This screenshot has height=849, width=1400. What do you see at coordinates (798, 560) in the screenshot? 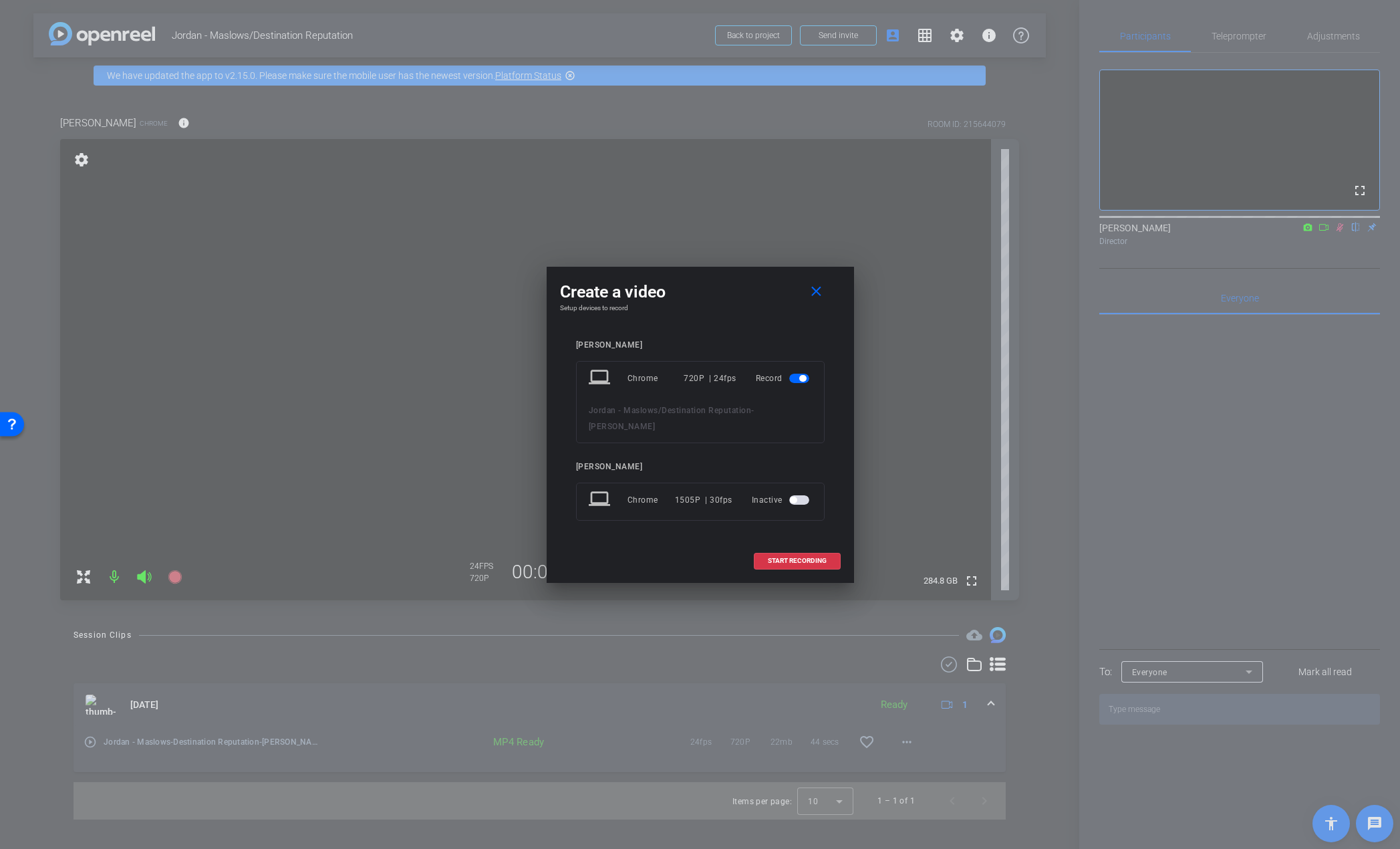
I see `button: START RECORDING` at bounding box center [798, 560].